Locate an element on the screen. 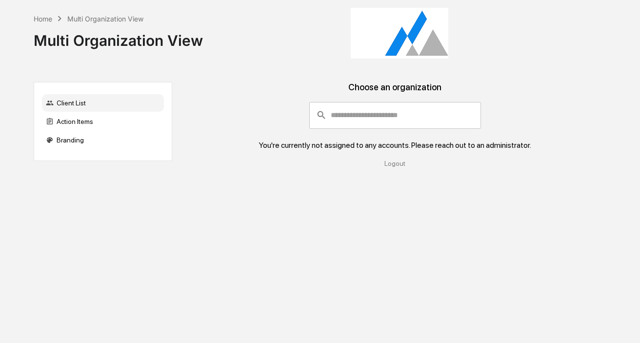  div: Client List is located at coordinates (103, 103).